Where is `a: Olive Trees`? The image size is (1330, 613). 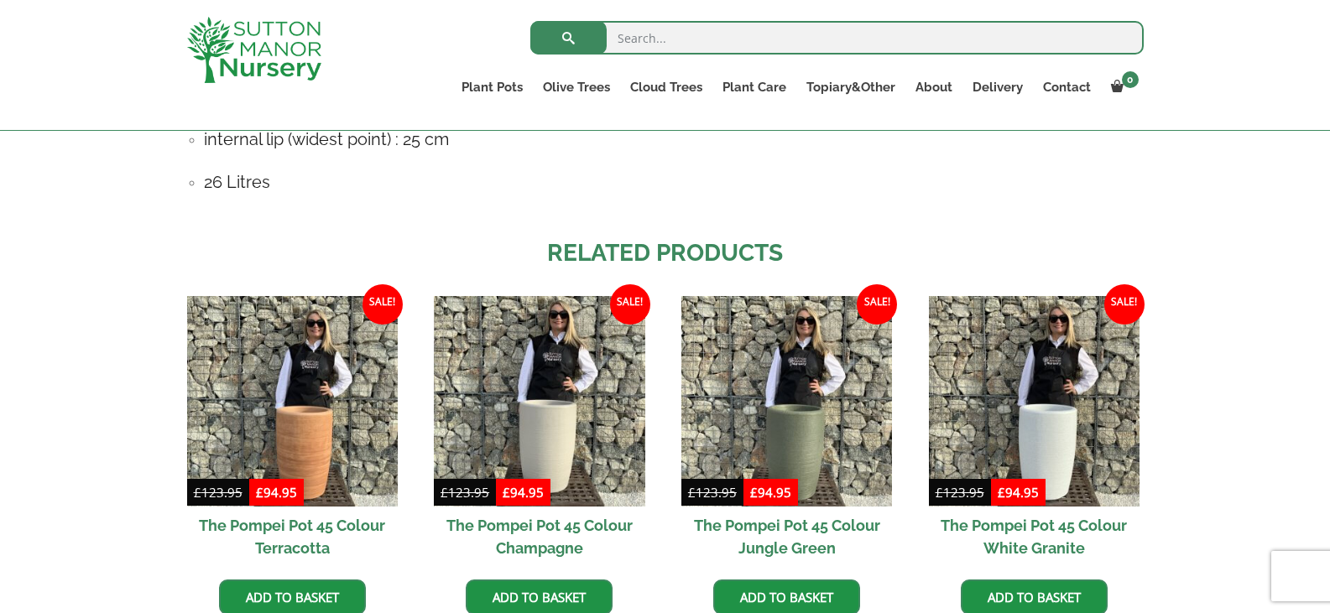
a: Olive Trees is located at coordinates (576, 87).